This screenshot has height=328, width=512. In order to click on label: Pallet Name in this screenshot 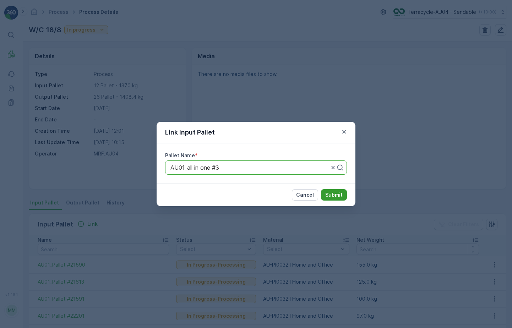, I will do `click(180, 155)`.